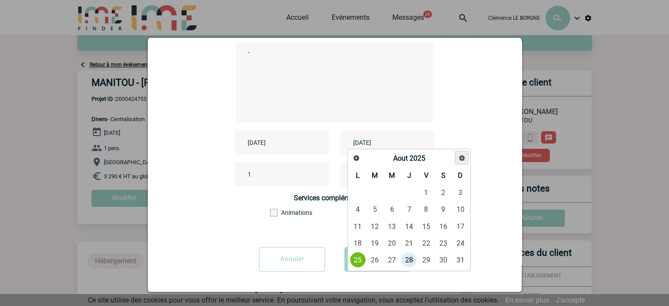 The image size is (669, 306). I want to click on span: Vendredi, so click(427, 175).